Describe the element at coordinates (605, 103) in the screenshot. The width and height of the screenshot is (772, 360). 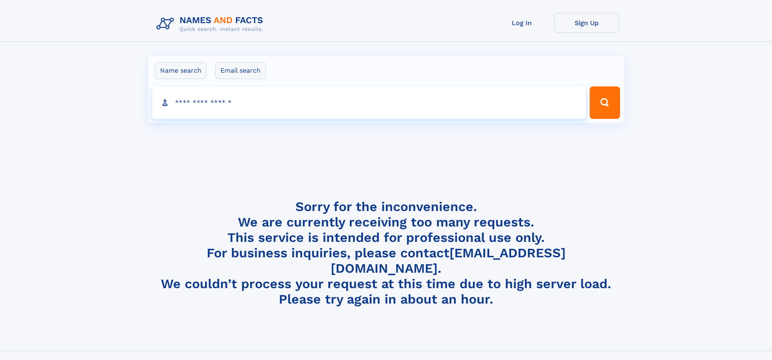
I see `button: Search Button` at that location.